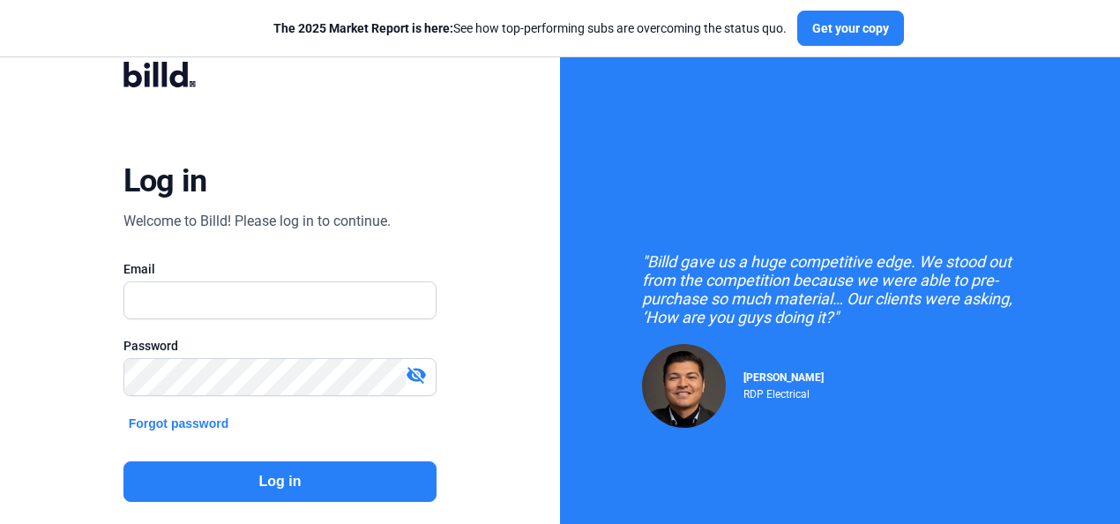 The height and width of the screenshot is (524, 1120). What do you see at coordinates (281, 482) in the screenshot?
I see `button: Log in` at bounding box center [281, 482].